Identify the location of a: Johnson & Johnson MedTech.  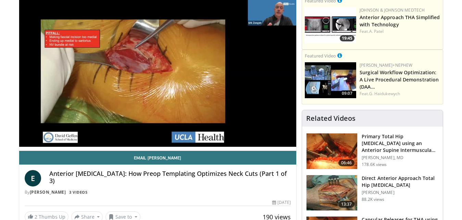
(392, 10).